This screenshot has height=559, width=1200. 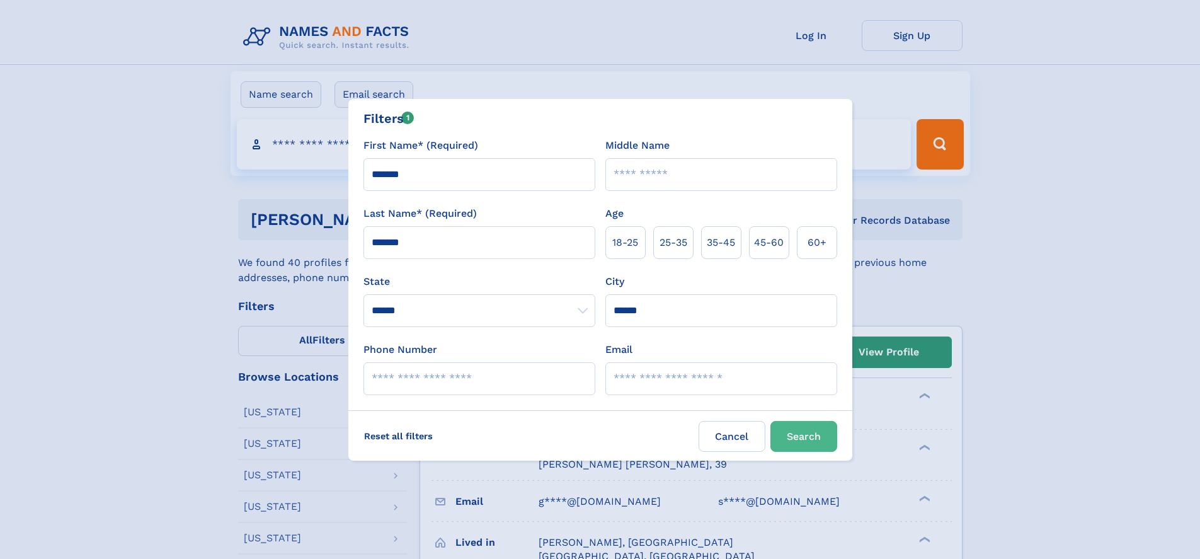 What do you see at coordinates (638, 146) in the screenshot?
I see `label: Middle Name` at bounding box center [638, 146].